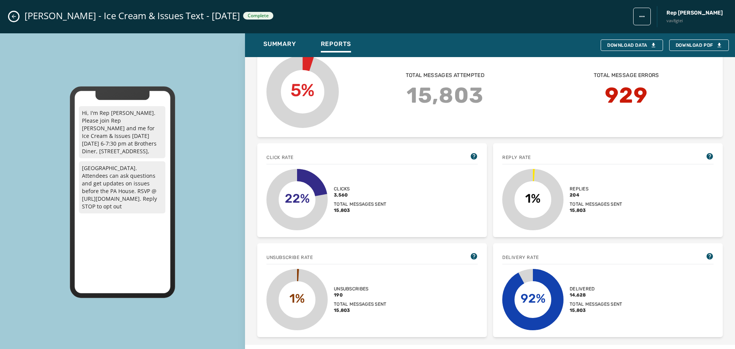 The image size is (735, 349). What do you see at coordinates (445, 75) in the screenshot?
I see `span: Total messages attempted` at bounding box center [445, 75].